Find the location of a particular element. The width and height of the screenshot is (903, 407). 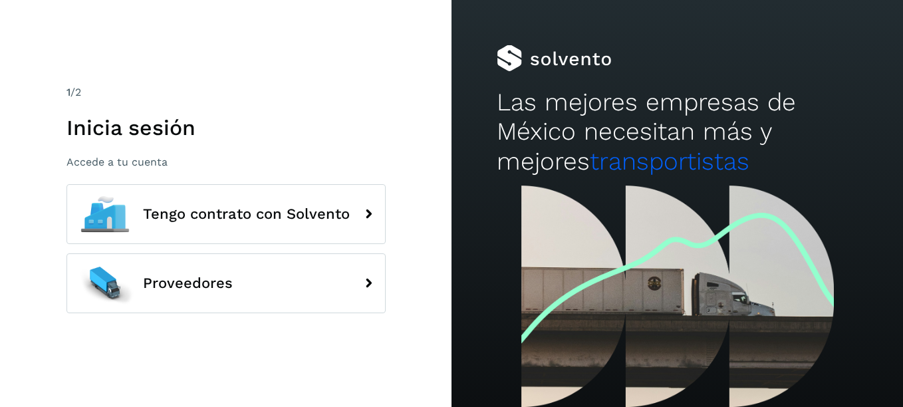

h1: Inicia sesión is located at coordinates (226, 128).